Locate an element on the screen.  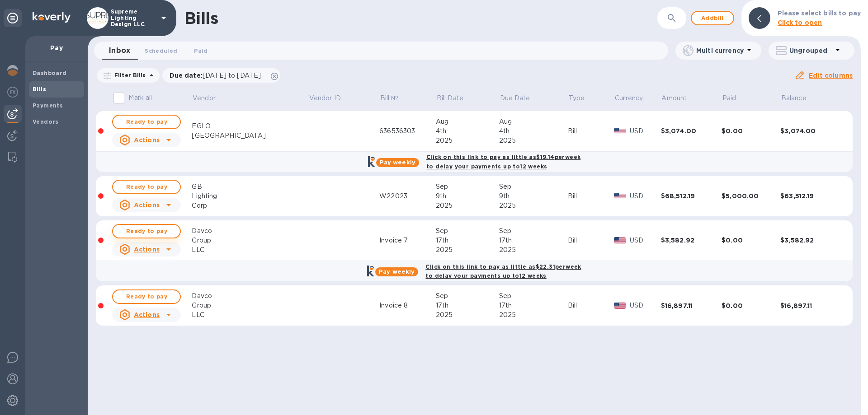
div: $63,512.19 is located at coordinates (810, 196).